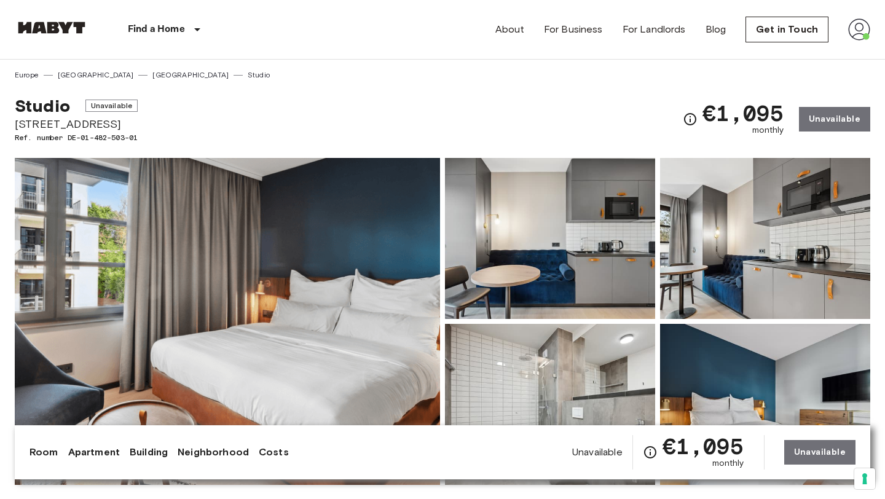 This screenshot has width=885, height=499. What do you see at coordinates (26, 75) in the screenshot?
I see `a: Europe` at bounding box center [26, 75].